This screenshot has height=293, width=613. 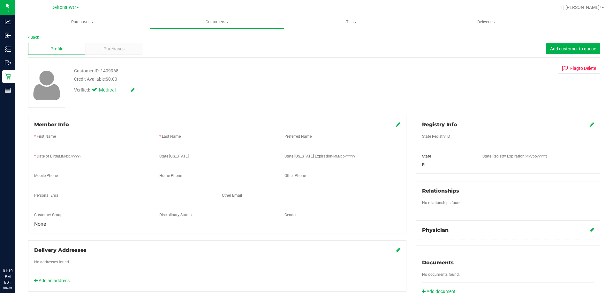 What do you see at coordinates (171, 137) in the screenshot?
I see `label: Last Name` at bounding box center [171, 137].